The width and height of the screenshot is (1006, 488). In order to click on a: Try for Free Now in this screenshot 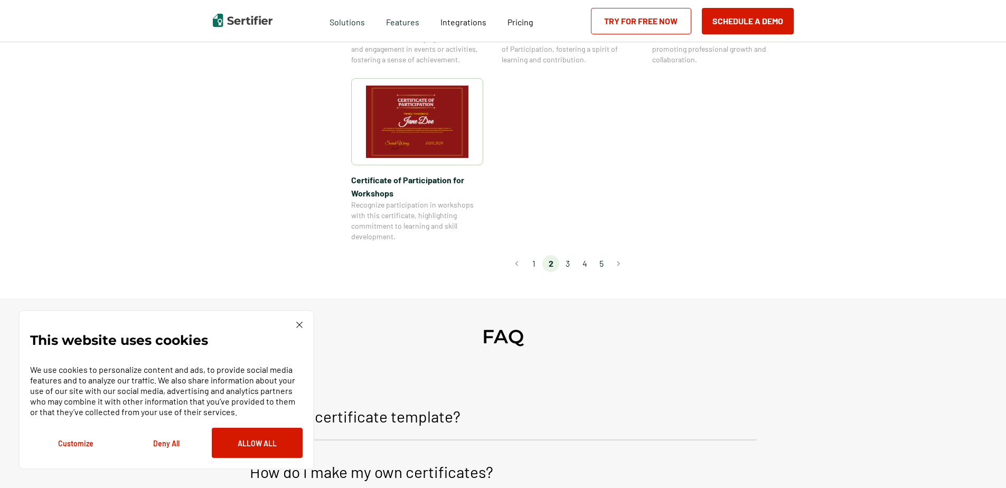, I will do `click(641, 21)`.